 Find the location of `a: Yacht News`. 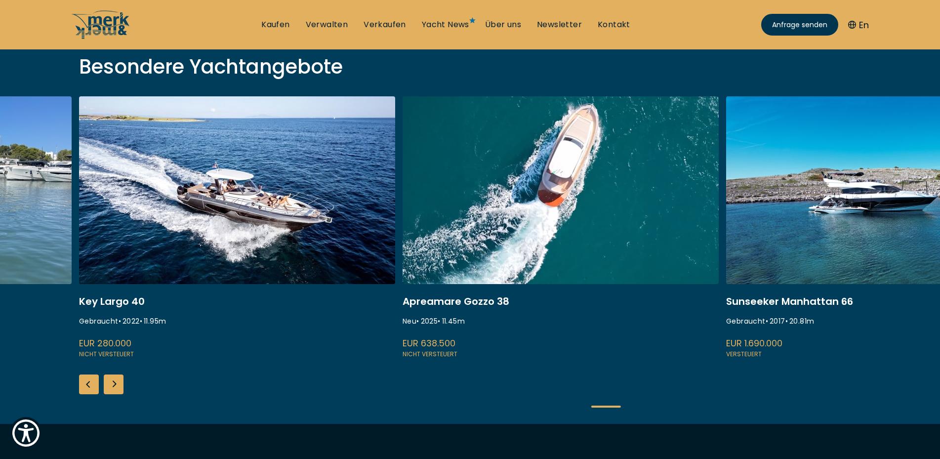

a: Yacht News is located at coordinates (445, 25).